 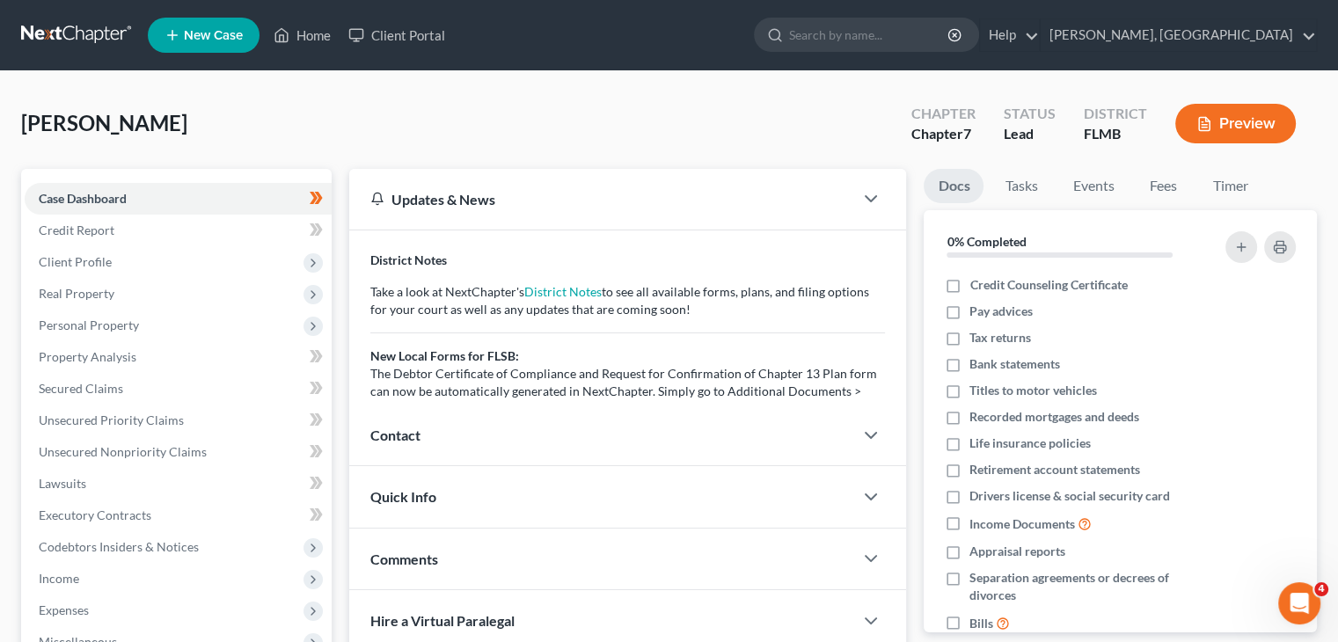 I want to click on span: Comments, so click(x=404, y=558).